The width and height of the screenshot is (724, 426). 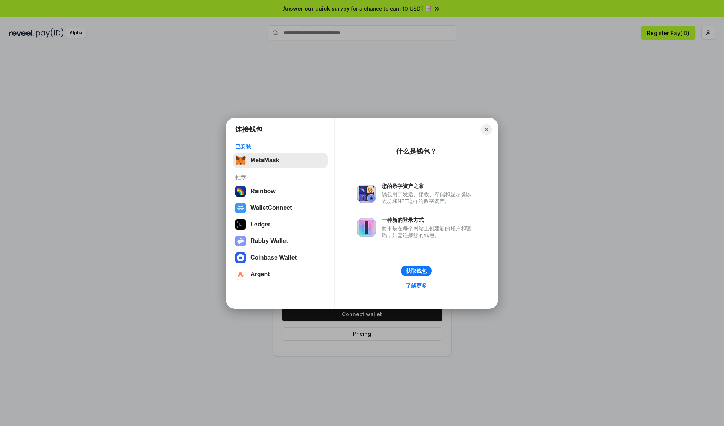 I want to click on div: 已安装, so click(x=280, y=146).